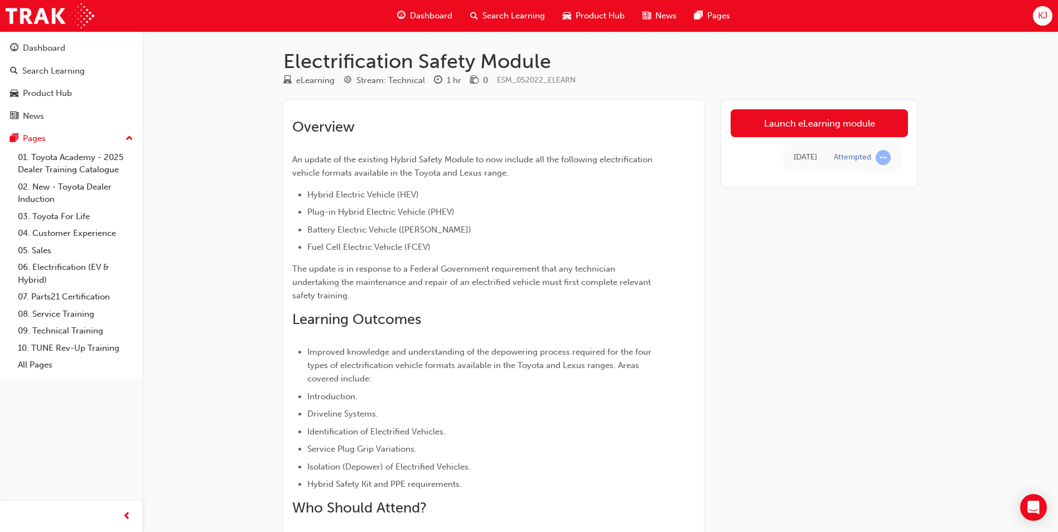 The width and height of the screenshot is (1058, 532). I want to click on div: Duration, so click(447, 80).